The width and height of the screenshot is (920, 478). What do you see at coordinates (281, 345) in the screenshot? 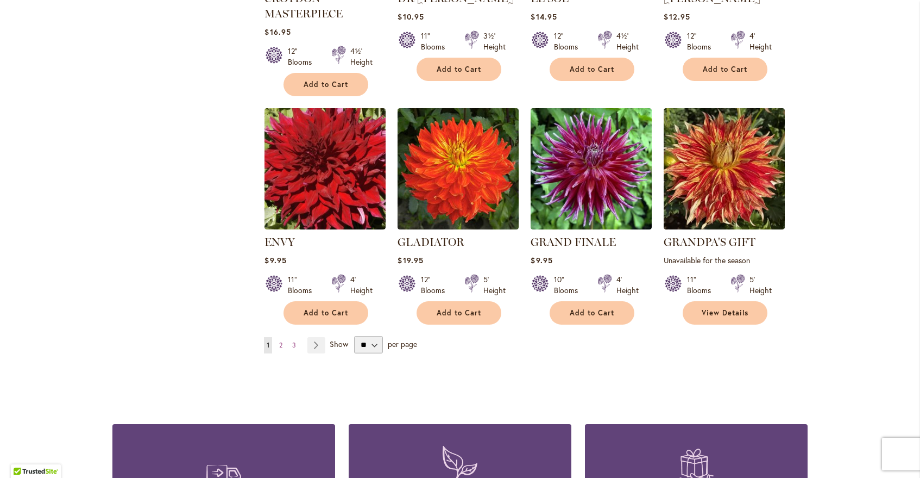
I see `a: 2` at bounding box center [281, 345].